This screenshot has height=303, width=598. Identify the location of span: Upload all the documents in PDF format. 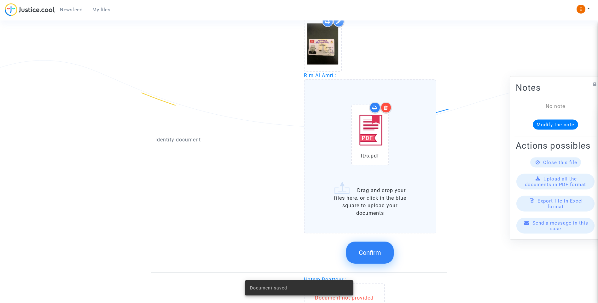
(555, 182).